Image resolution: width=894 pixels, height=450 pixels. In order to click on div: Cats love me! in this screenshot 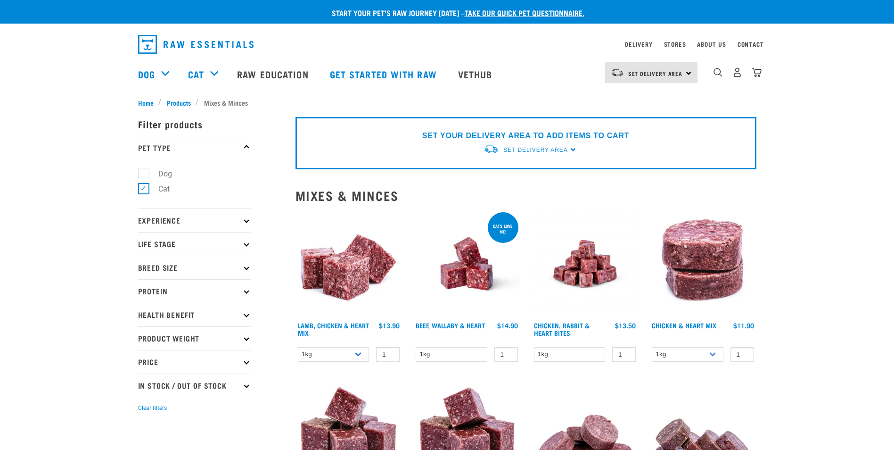, I will do `click(503, 229)`.